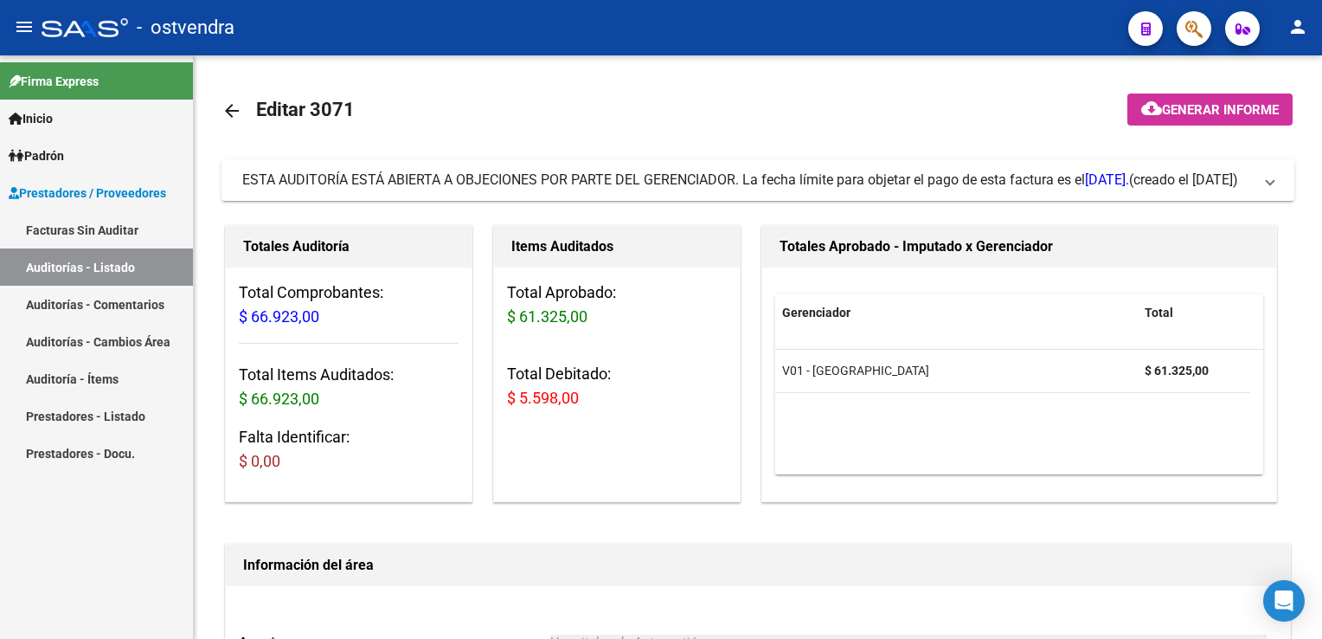 The height and width of the screenshot is (639, 1322). What do you see at coordinates (349, 449) in the screenshot?
I see `h3: Falta Identificar:` at bounding box center [349, 449].